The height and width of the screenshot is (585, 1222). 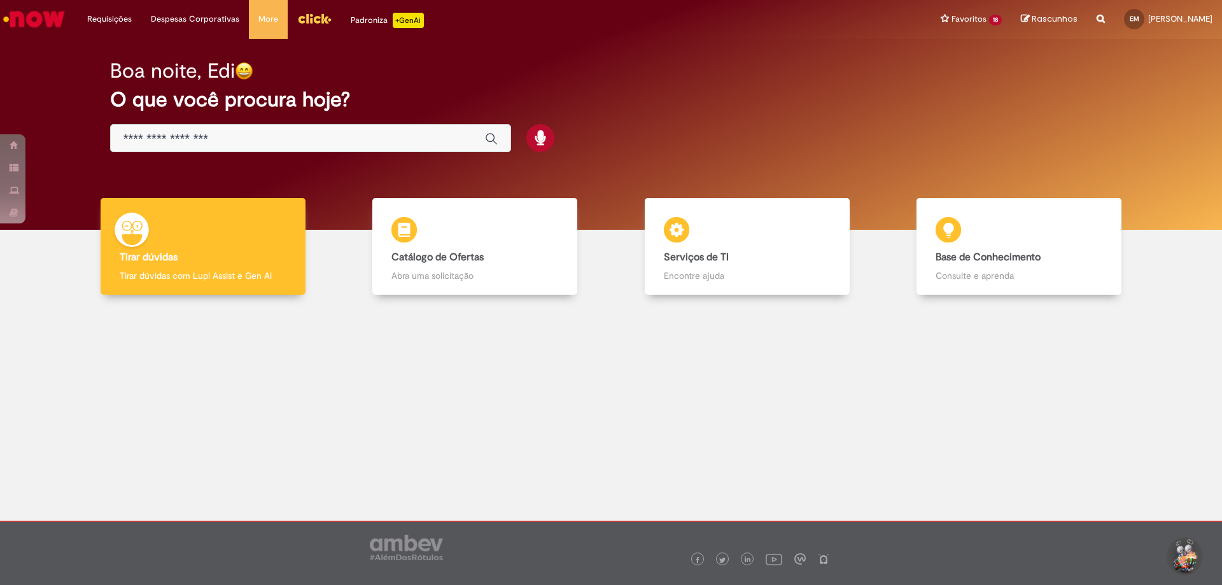 What do you see at coordinates (996, 20) in the screenshot?
I see `span: 18` at bounding box center [996, 20].